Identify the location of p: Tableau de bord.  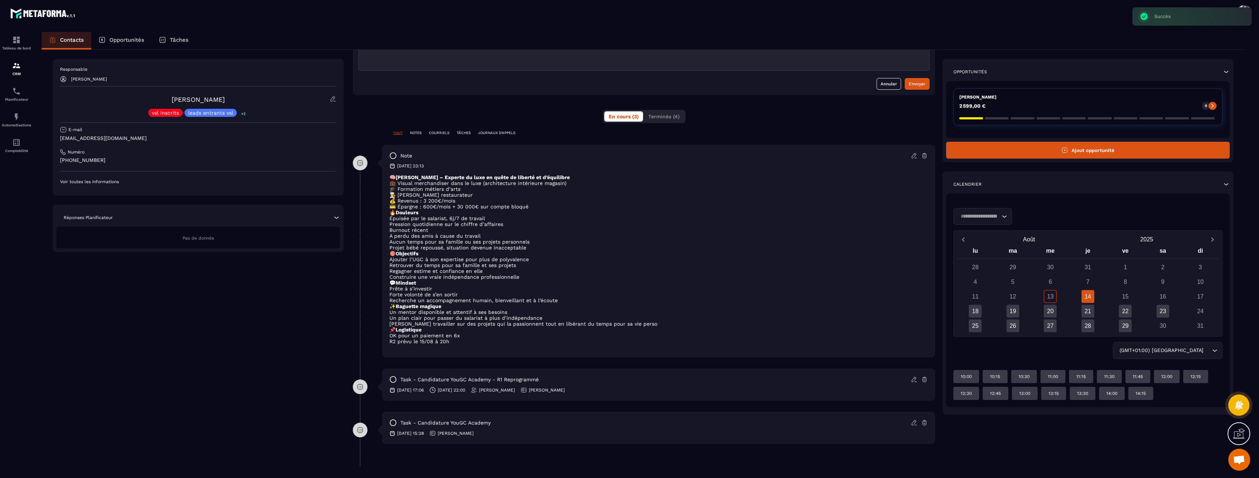
(16, 48).